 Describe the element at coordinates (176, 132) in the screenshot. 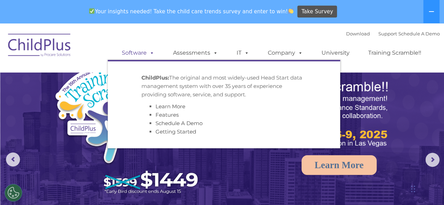

I see `a: Getting Started` at that location.